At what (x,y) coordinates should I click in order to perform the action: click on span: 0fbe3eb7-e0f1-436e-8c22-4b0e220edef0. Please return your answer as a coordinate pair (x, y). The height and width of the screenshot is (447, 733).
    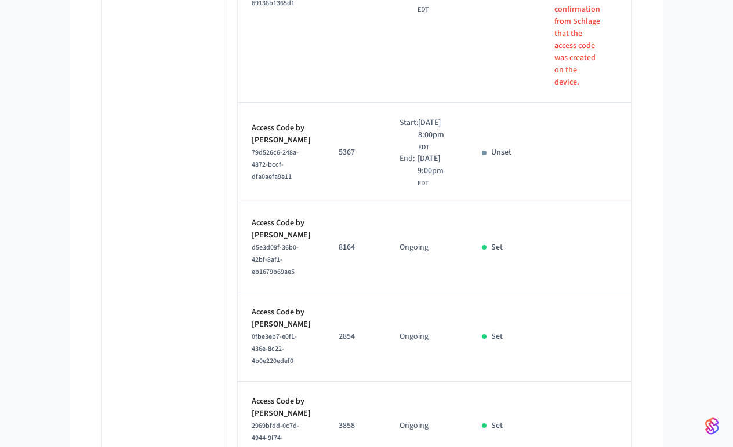
    Looking at the image, I should click on (274, 349).